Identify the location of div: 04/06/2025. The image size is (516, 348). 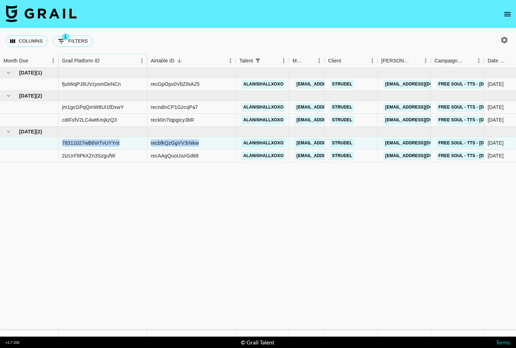
(495, 84).